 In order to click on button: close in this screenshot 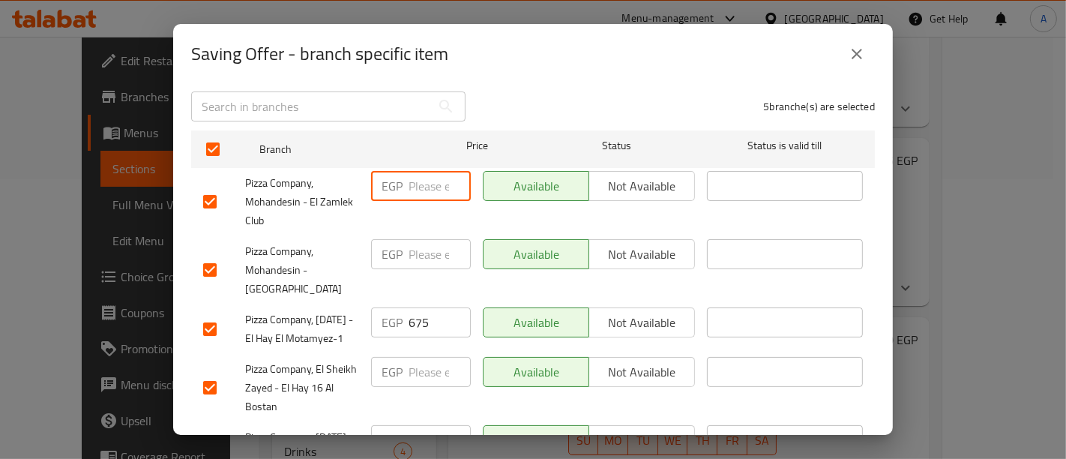, I will do `click(857, 54)`.